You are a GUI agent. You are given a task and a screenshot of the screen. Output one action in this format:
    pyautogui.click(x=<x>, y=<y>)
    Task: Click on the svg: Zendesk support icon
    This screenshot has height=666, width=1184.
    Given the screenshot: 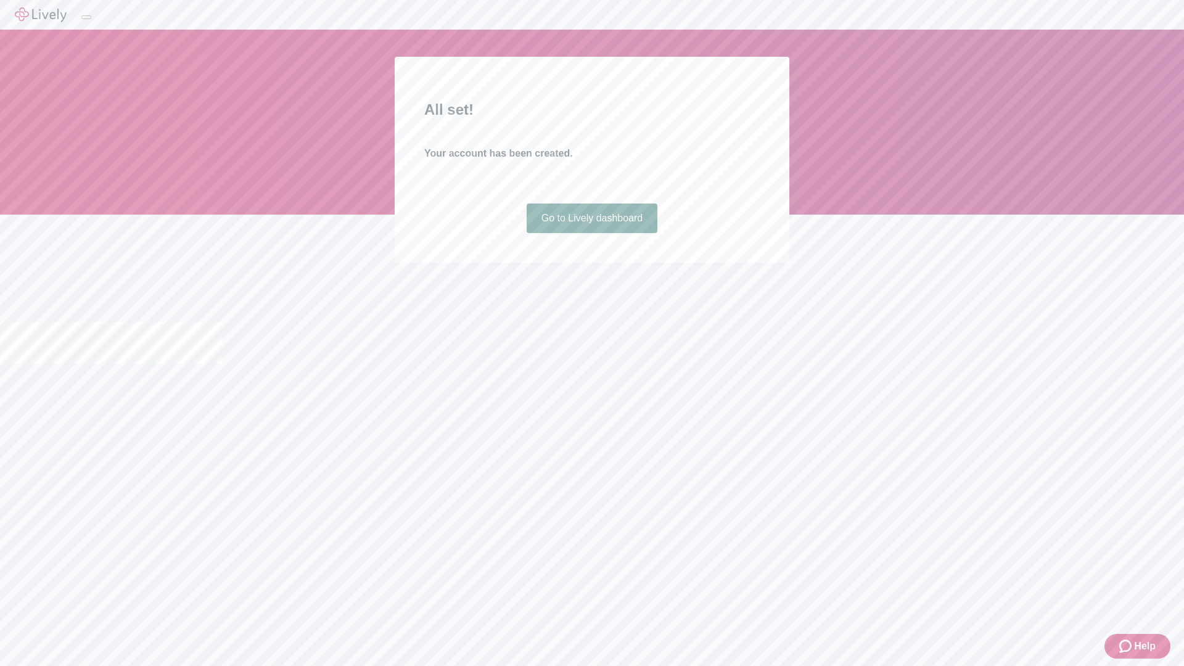 What is the action you would take?
    pyautogui.click(x=1126, y=646)
    